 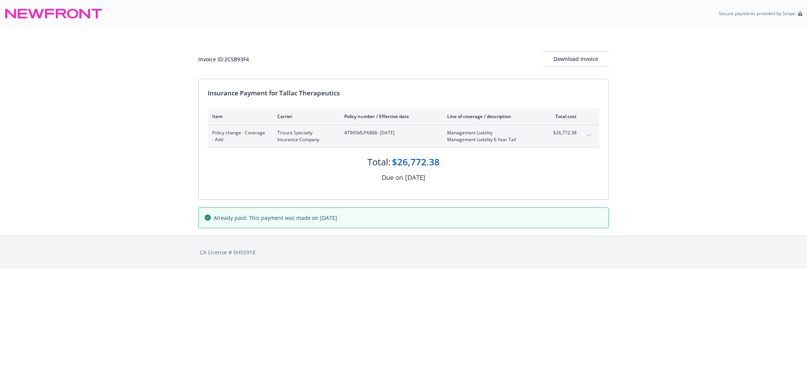 I want to click on div: Due on, so click(x=392, y=177).